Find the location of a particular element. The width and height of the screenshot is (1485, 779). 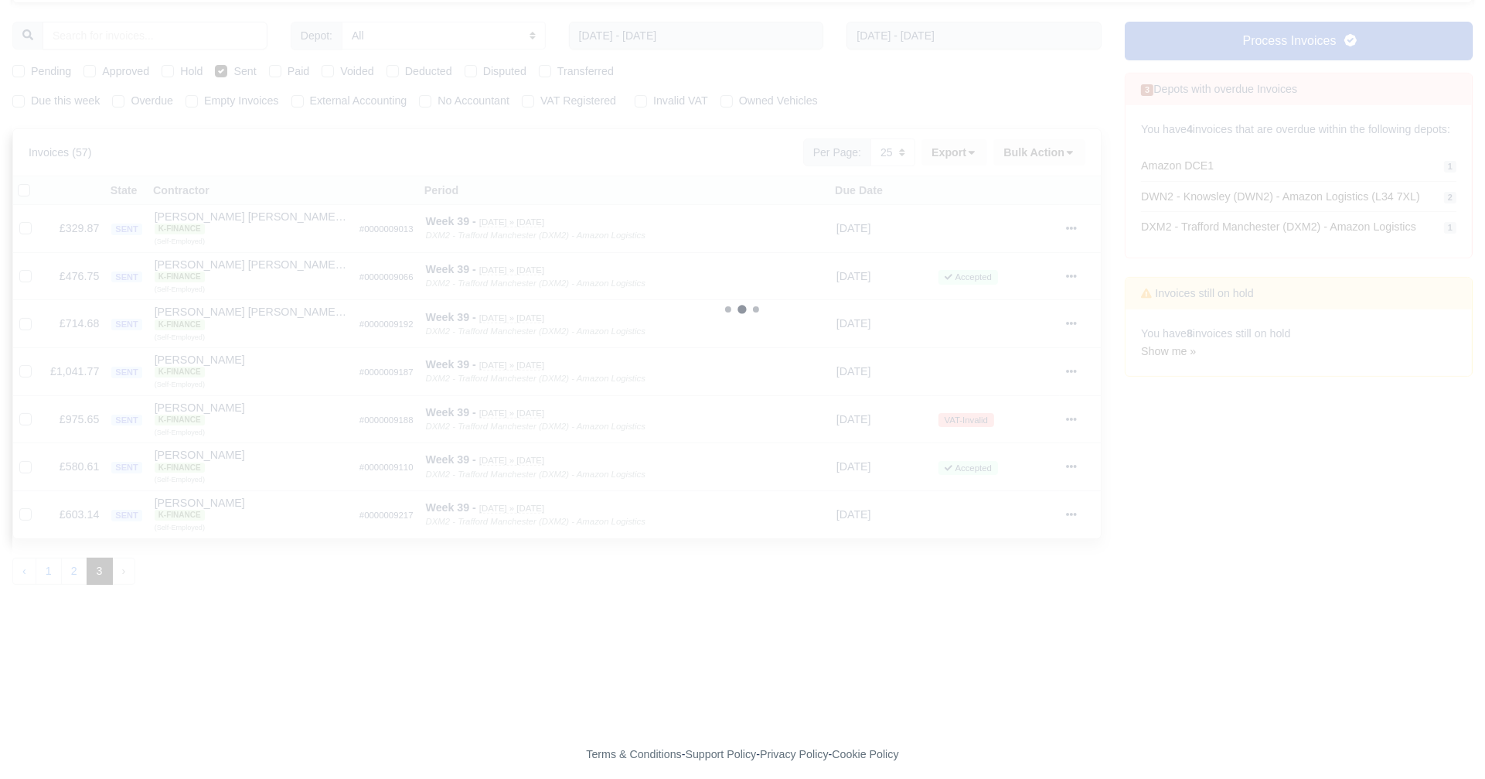

div: Chat Widget is located at coordinates (1447, 741).